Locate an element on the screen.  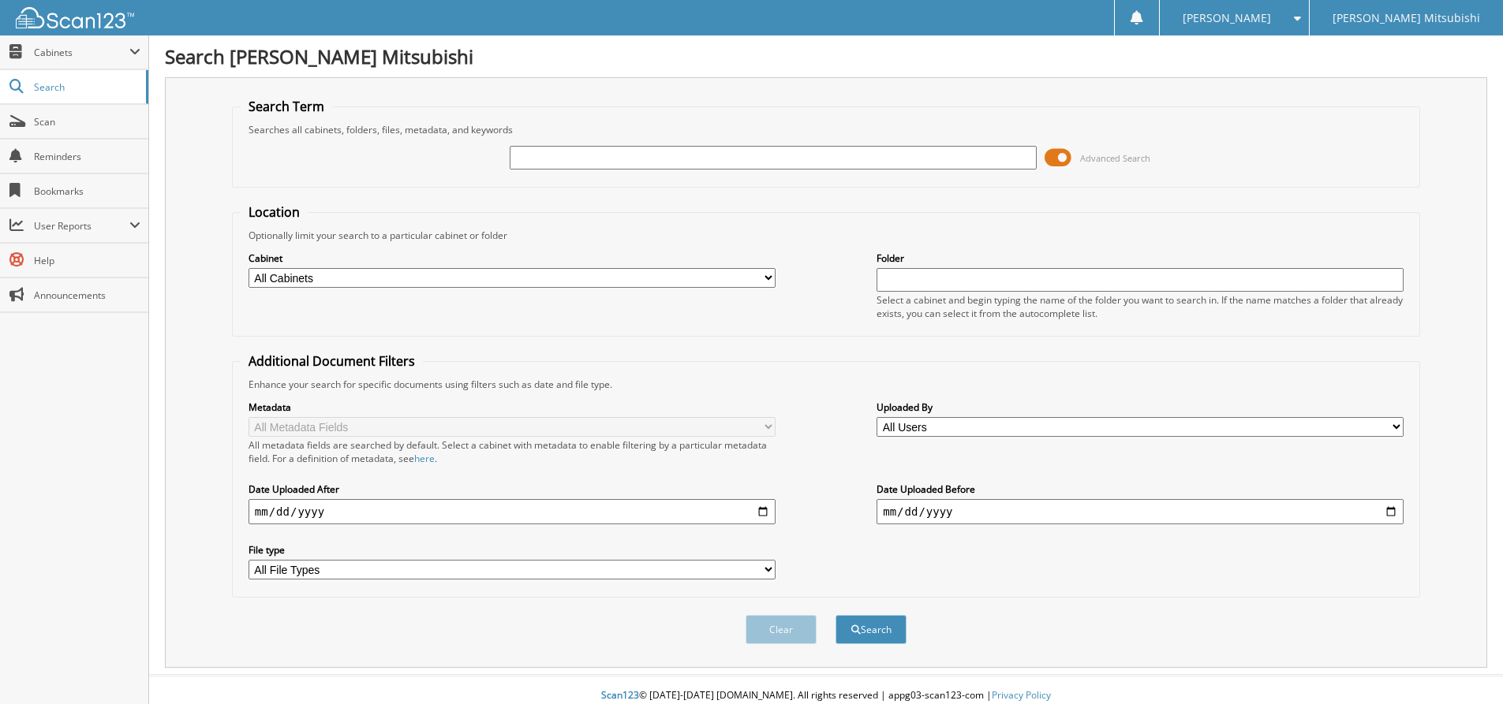
label: Folder is located at coordinates (1140, 258).